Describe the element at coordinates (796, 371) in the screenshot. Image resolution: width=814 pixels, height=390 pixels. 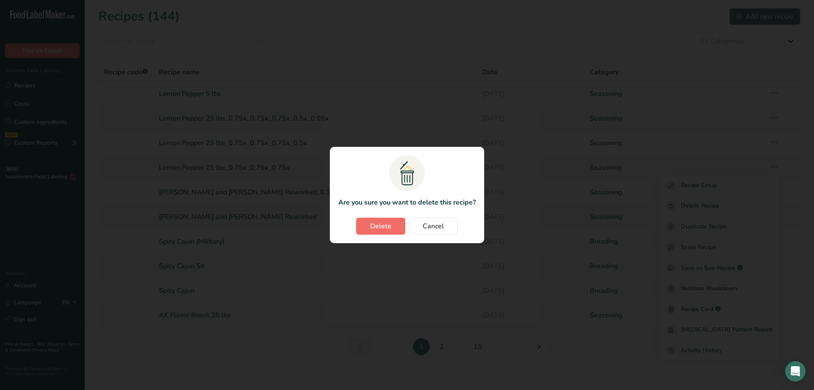
I see `div: Open Intercom Messenger` at that location.